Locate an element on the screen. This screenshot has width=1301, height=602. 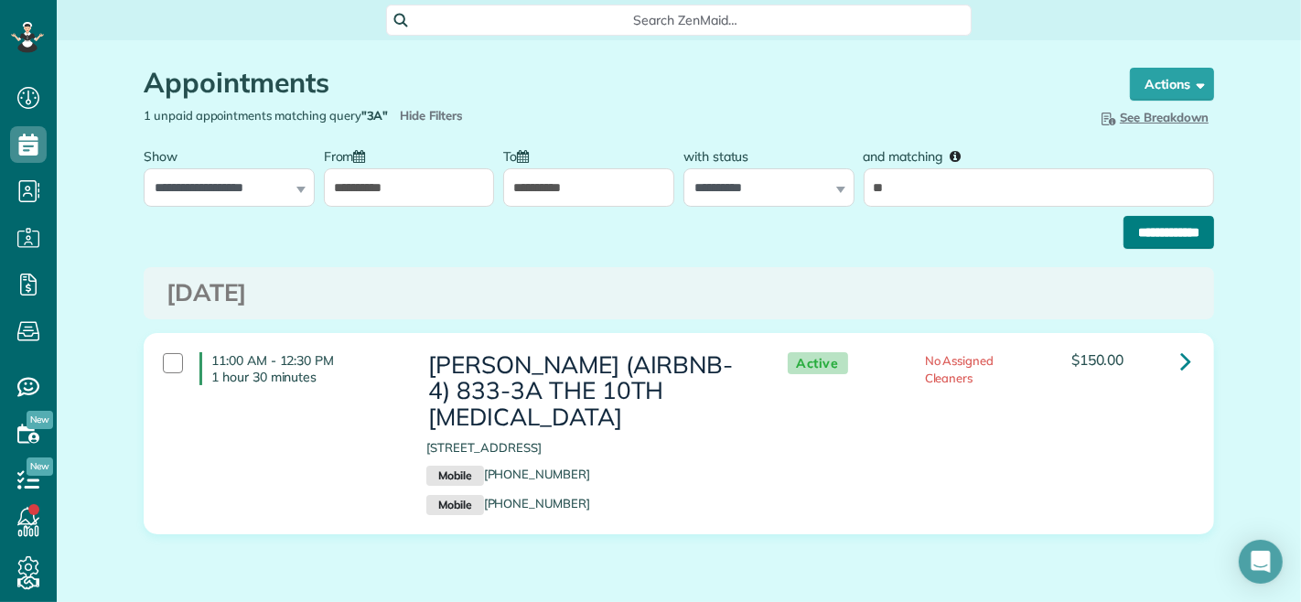
span: No Assigned Cleaners is located at coordinates (960, 369).